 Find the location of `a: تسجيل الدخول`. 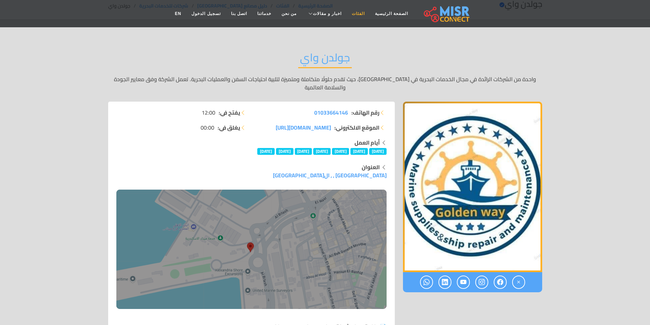

a: تسجيل الدخول is located at coordinates (206, 14).